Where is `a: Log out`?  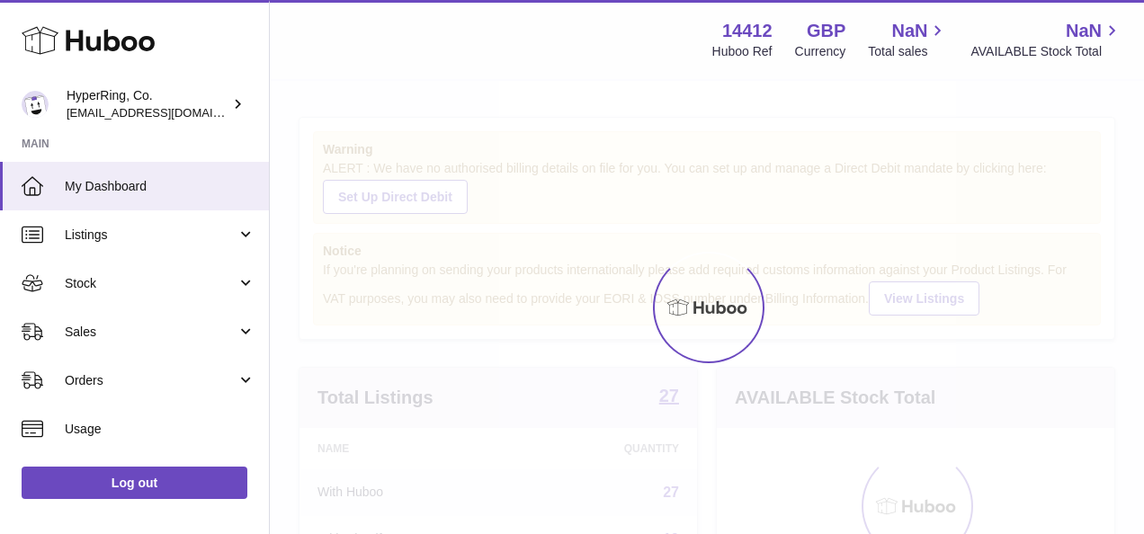 a: Log out is located at coordinates (134, 483).